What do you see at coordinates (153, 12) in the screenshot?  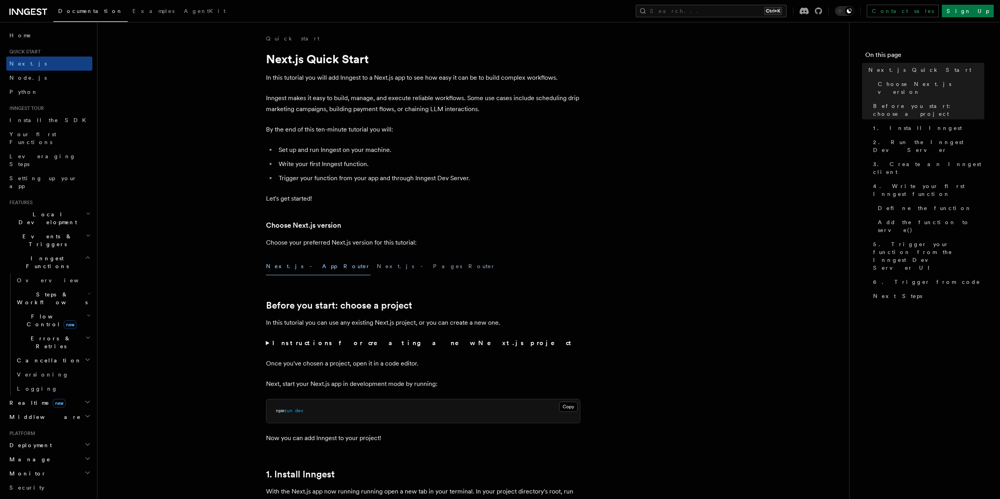 I see `a: Examples` at bounding box center [153, 12].